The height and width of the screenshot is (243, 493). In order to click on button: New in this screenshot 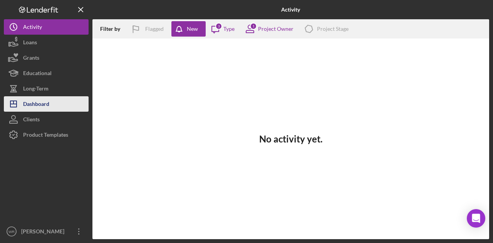, I will do `click(189, 29)`.